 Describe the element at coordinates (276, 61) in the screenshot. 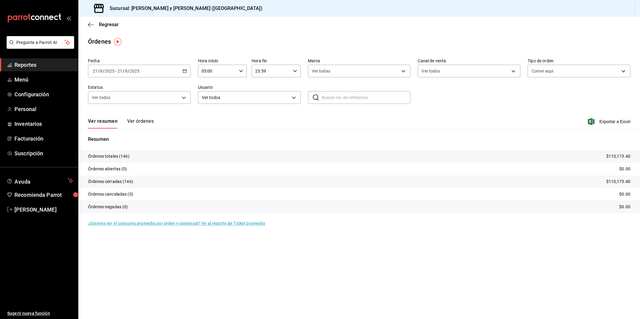

I see `label: Hora fin` at that location.